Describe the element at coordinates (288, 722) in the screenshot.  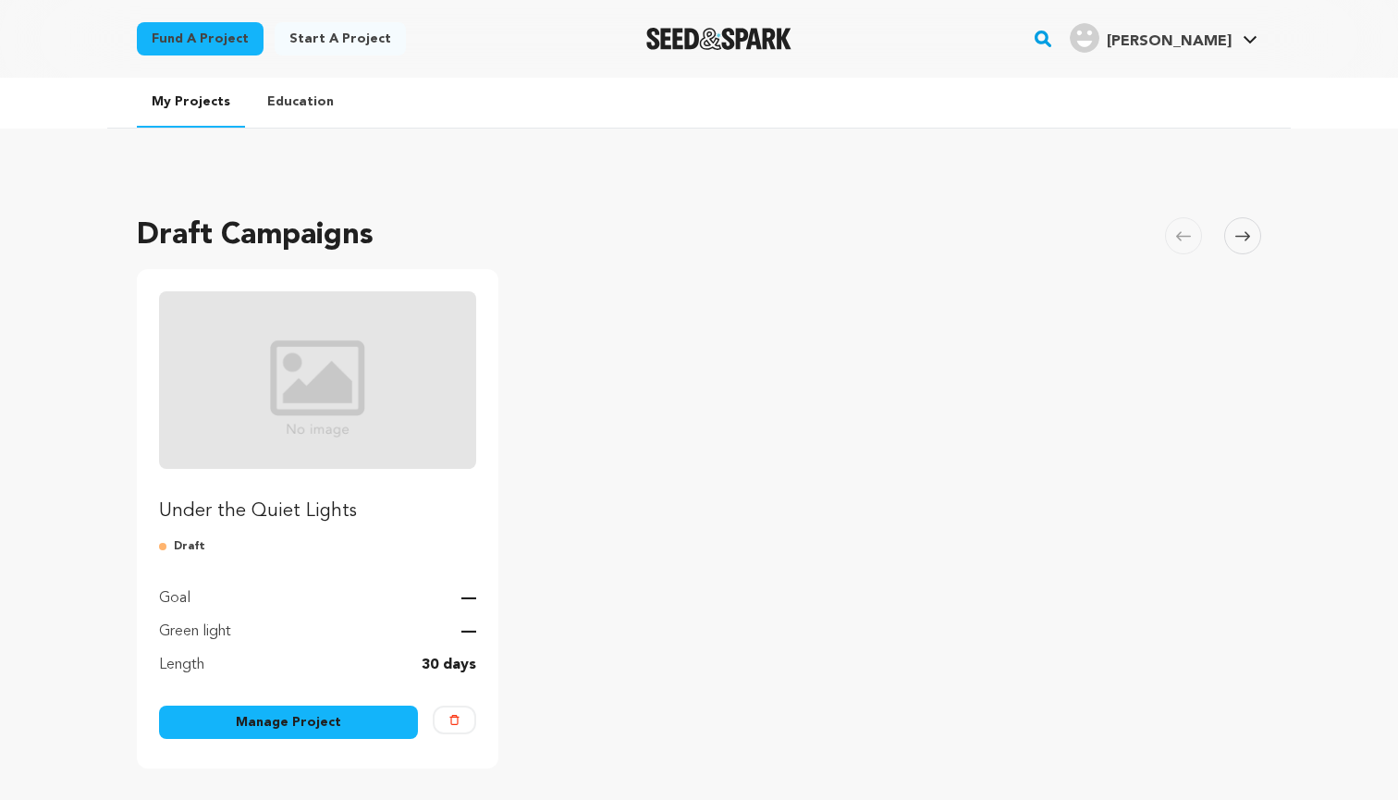
I see `a: Manage Project` at that location.